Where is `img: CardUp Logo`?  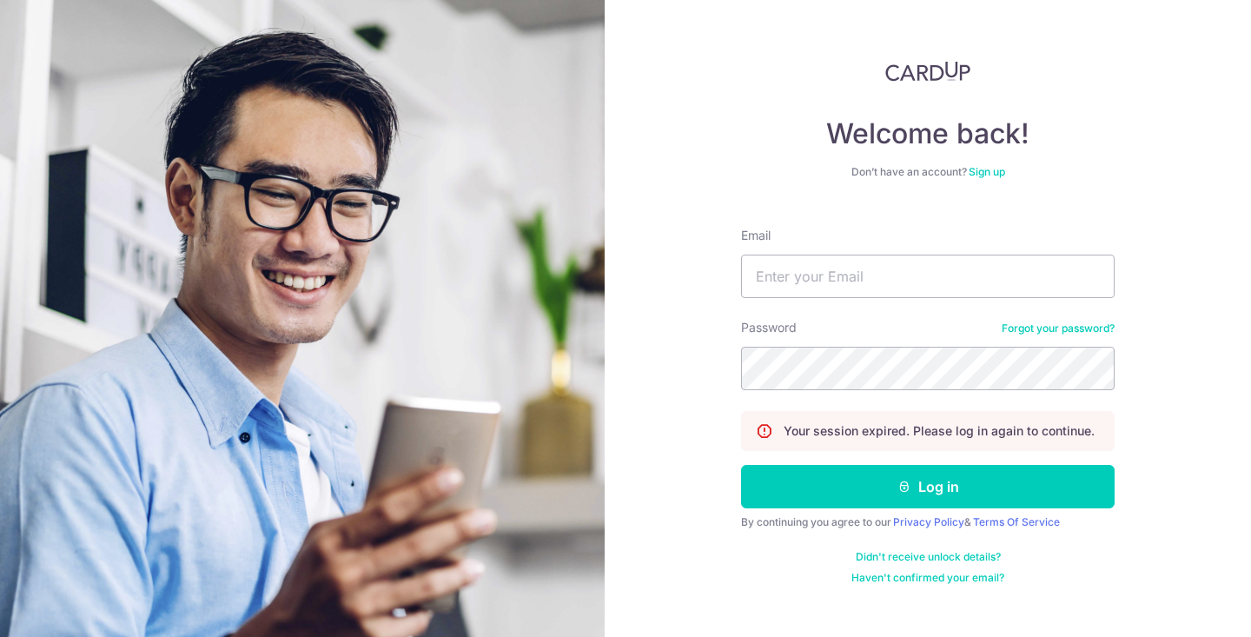
img: CardUp Logo is located at coordinates (928, 71).